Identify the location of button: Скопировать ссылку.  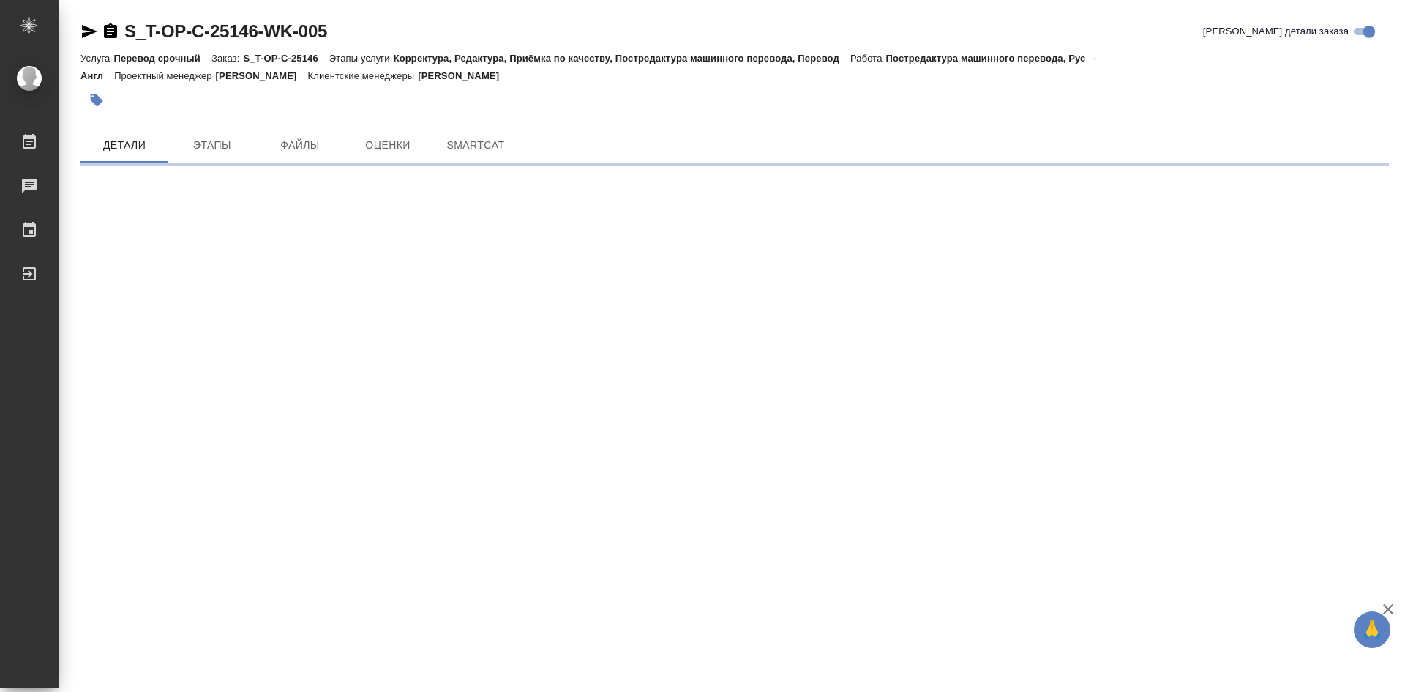
(111, 31).